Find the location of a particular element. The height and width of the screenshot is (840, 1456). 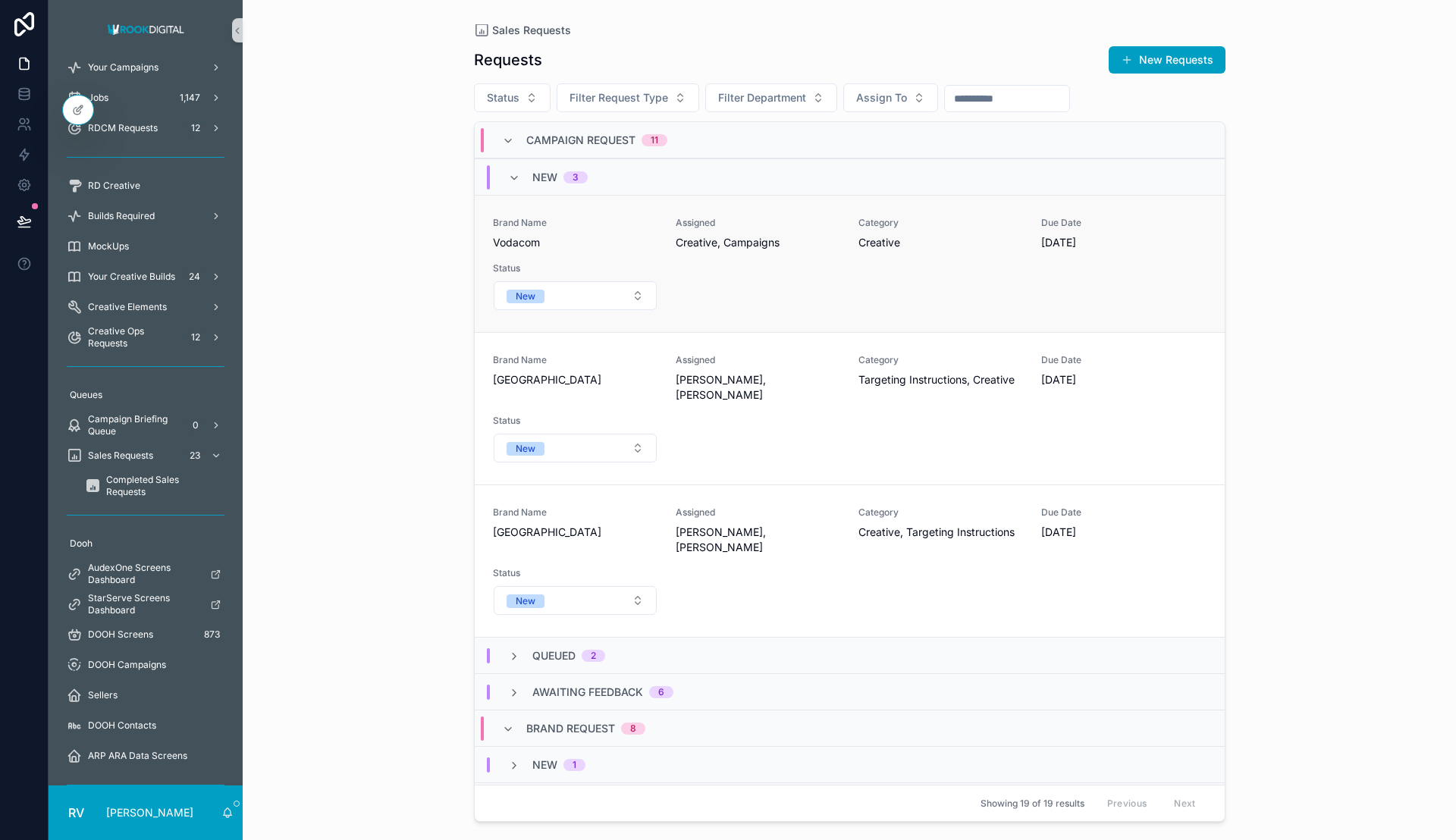

a: StarServe Screens Dashboard is located at coordinates (145, 604).